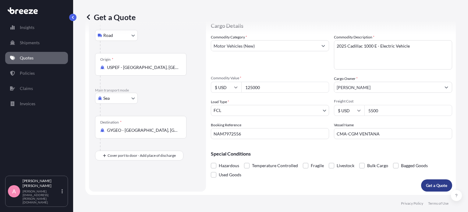 The image size is (468, 212). What do you see at coordinates (226, 125) in the screenshot?
I see `label: Booking Reference` at bounding box center [226, 125].